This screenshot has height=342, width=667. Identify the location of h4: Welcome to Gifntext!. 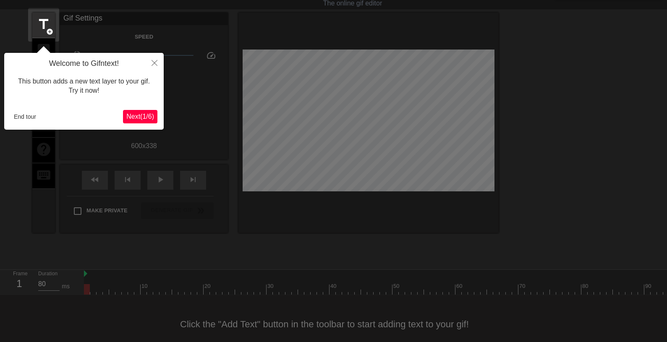
(84, 64).